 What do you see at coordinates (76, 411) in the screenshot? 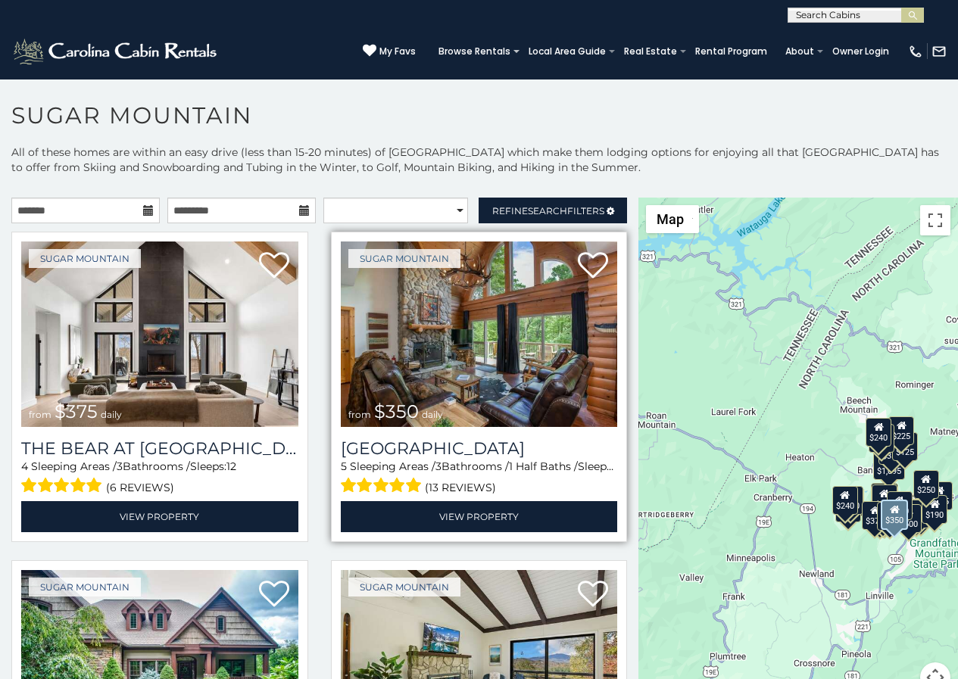
I see `span: $375` at bounding box center [76, 411].